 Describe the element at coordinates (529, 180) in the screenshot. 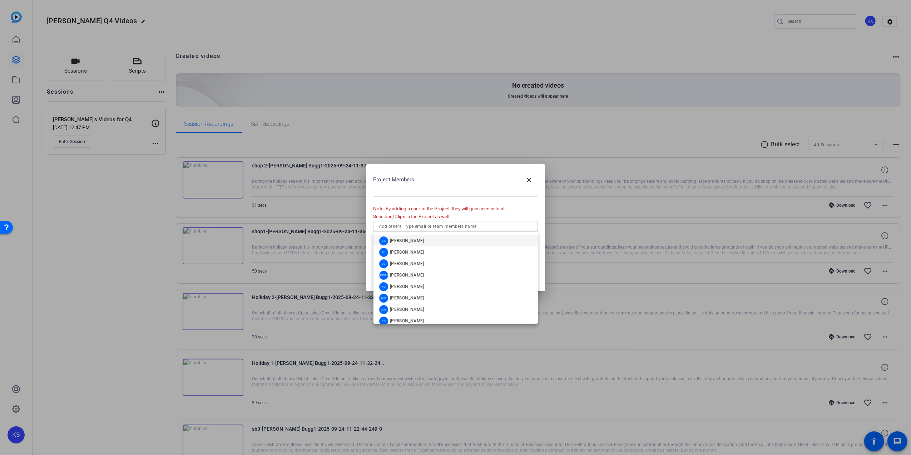

I see `mat-icon: close` at that location.